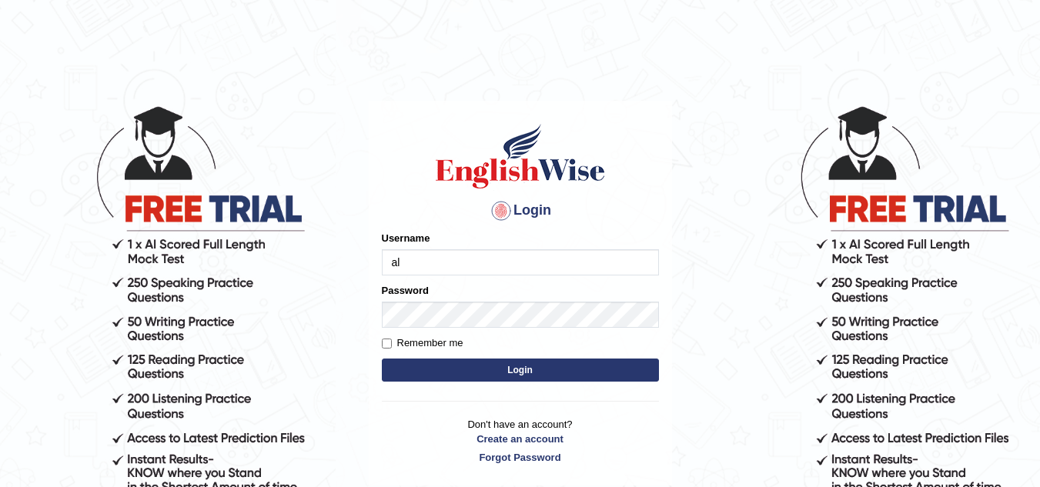 This screenshot has width=1040, height=487. I want to click on a: Create an account, so click(520, 439).